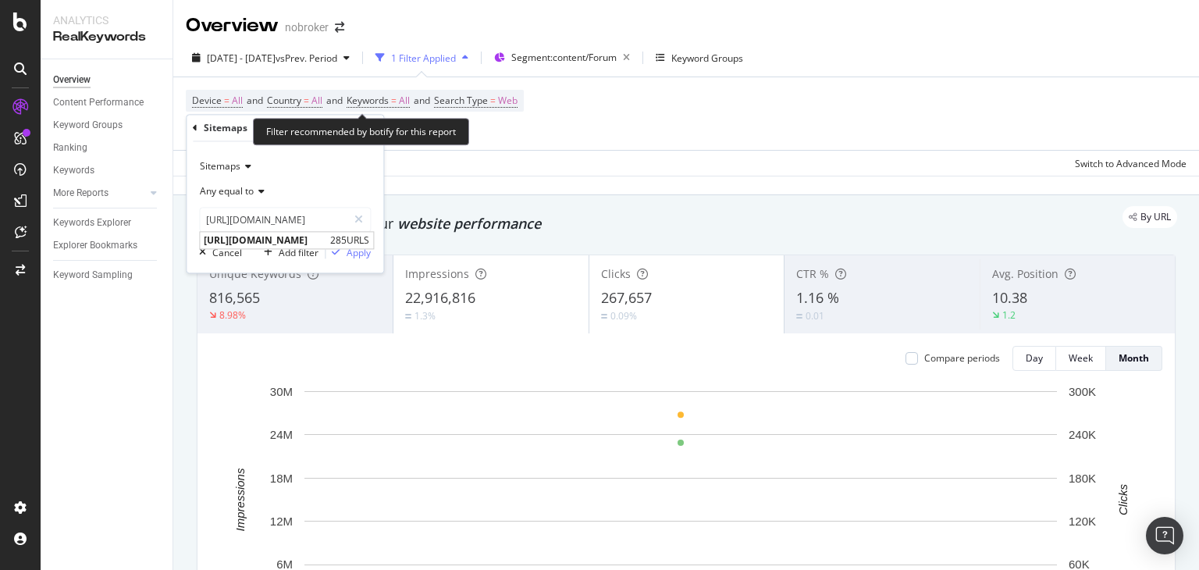  I want to click on div: 1.2, so click(1009, 315).